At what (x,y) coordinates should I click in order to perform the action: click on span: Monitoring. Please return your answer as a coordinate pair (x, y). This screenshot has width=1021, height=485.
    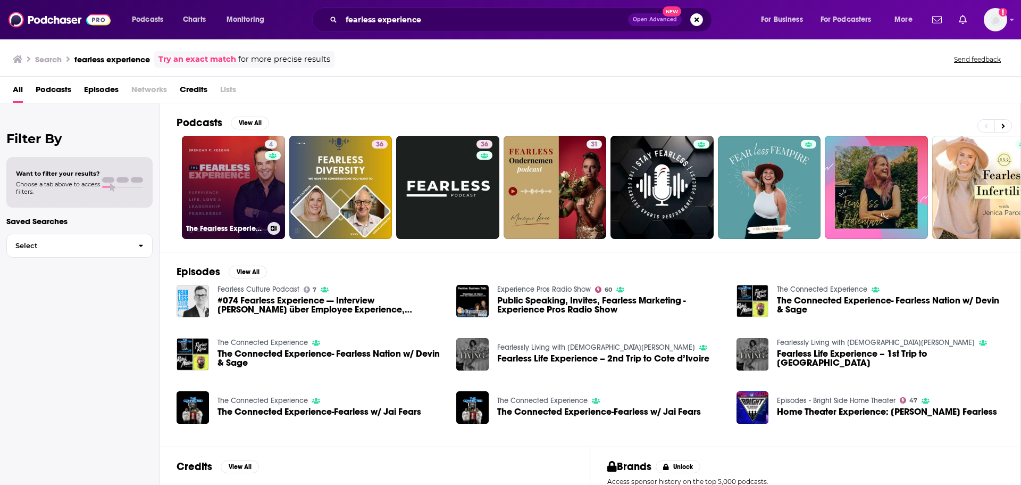
    Looking at the image, I should click on (245, 20).